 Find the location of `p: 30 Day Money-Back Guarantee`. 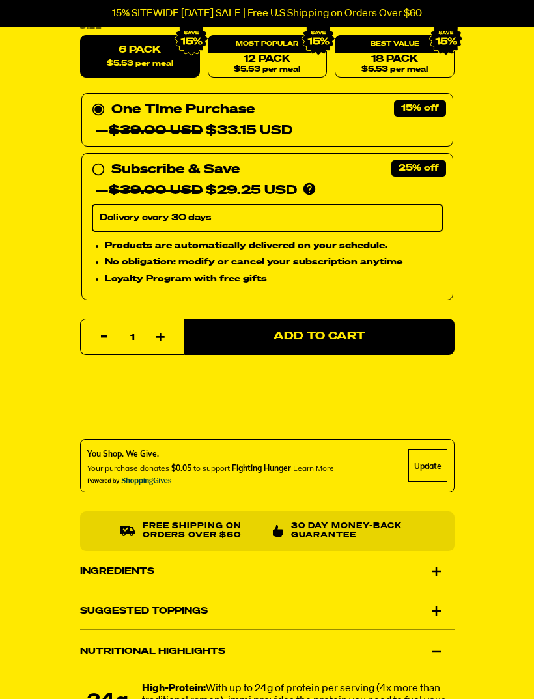

p: 30 Day Money-Back Guarantee is located at coordinates (352, 531).